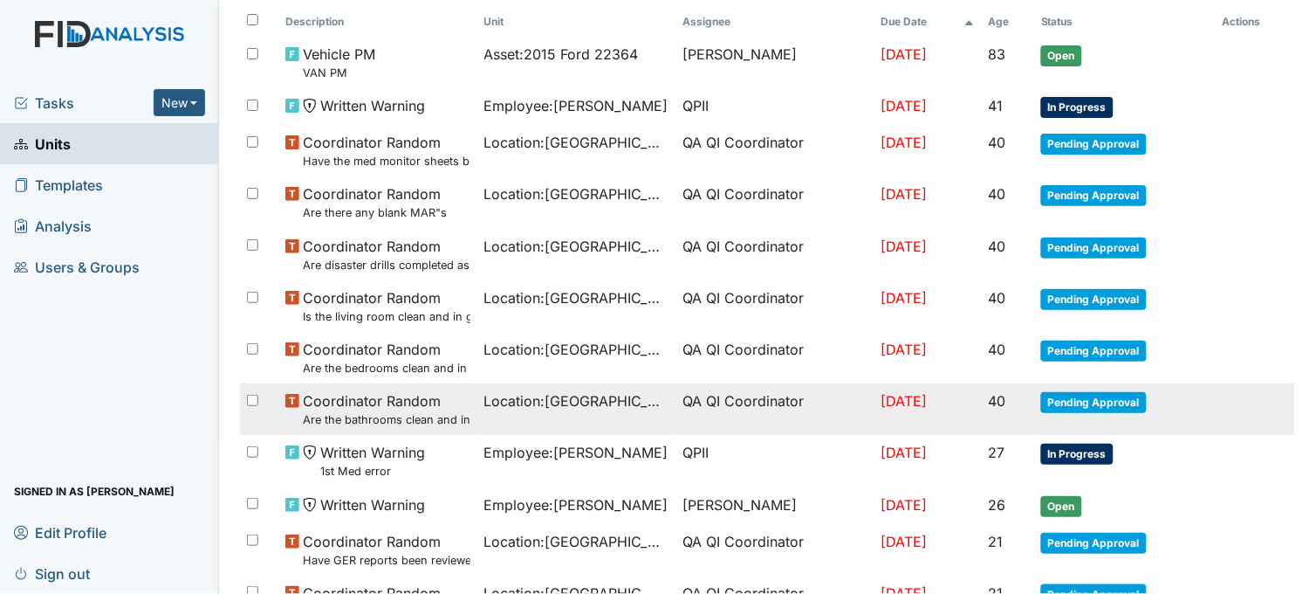 This screenshot has height=594, width=1316. What do you see at coordinates (997, 452) in the screenshot?
I see `span: 27` at bounding box center [997, 452].